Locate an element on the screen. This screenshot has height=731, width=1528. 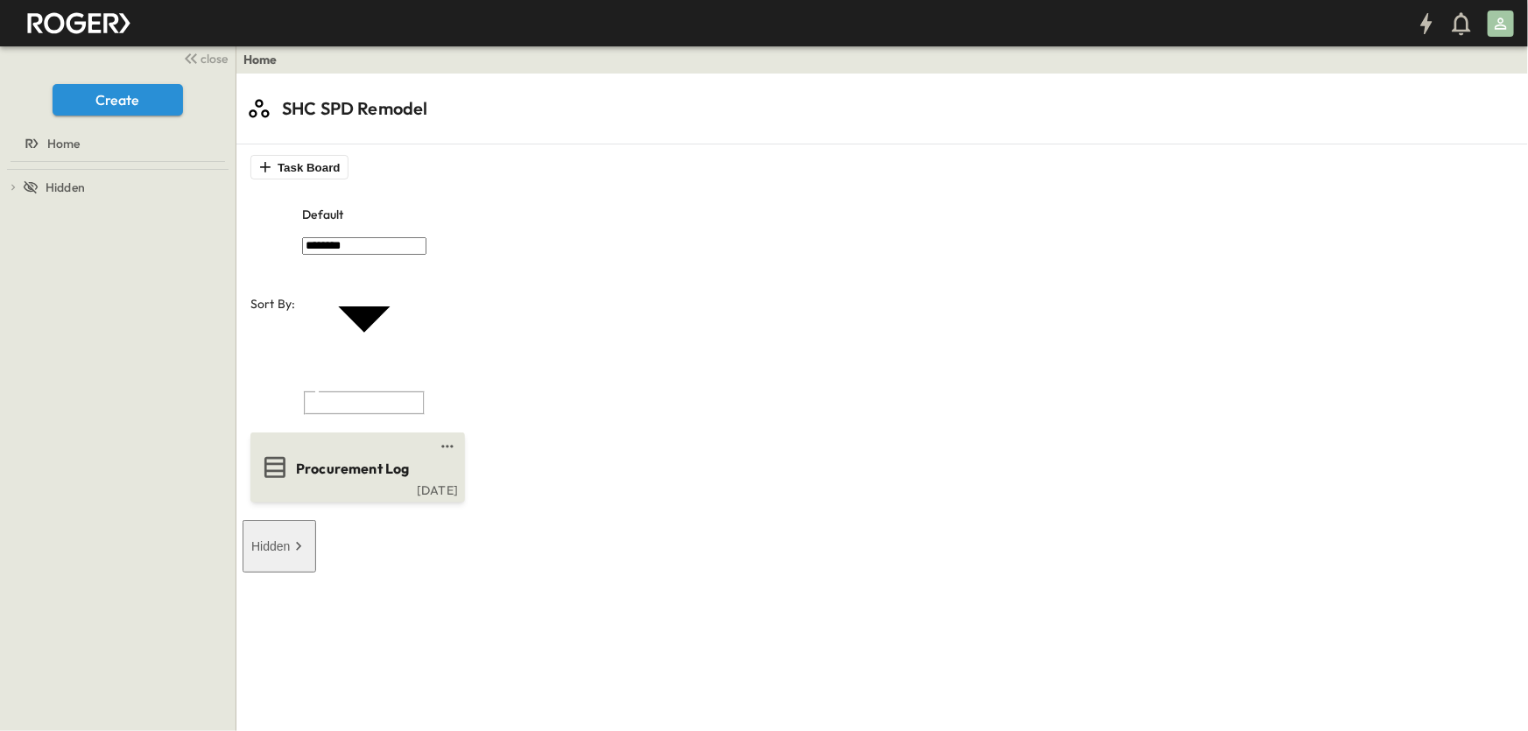
button: Create is located at coordinates (117, 100).